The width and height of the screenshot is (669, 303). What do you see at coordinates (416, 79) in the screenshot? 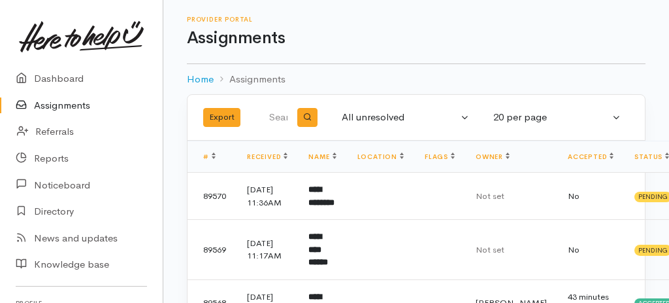
I see `nav: breadcrumb` at bounding box center [416, 79].